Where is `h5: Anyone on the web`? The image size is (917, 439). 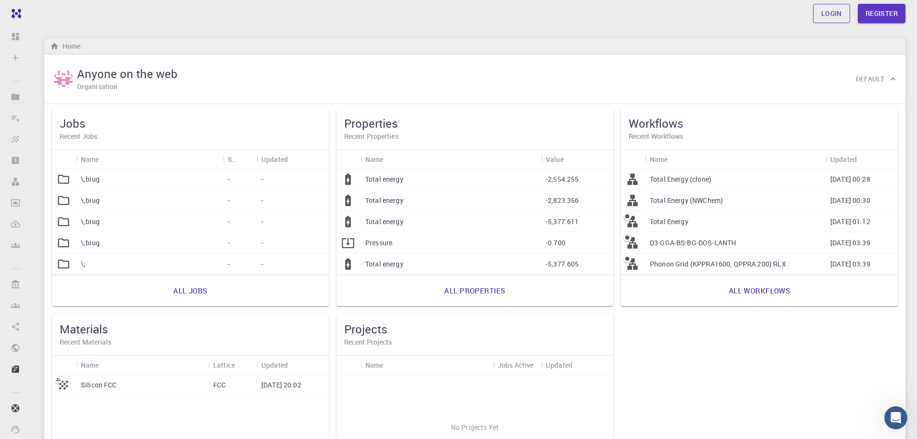
h5: Anyone on the web is located at coordinates (127, 74).